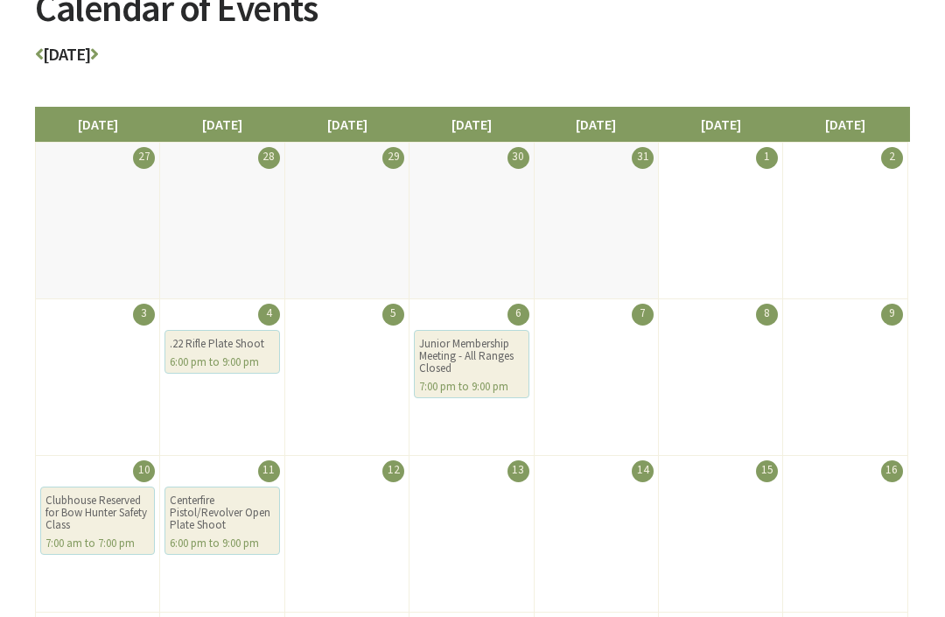  What do you see at coordinates (269, 157) in the screenshot?
I see `div: 28` at bounding box center [269, 157].